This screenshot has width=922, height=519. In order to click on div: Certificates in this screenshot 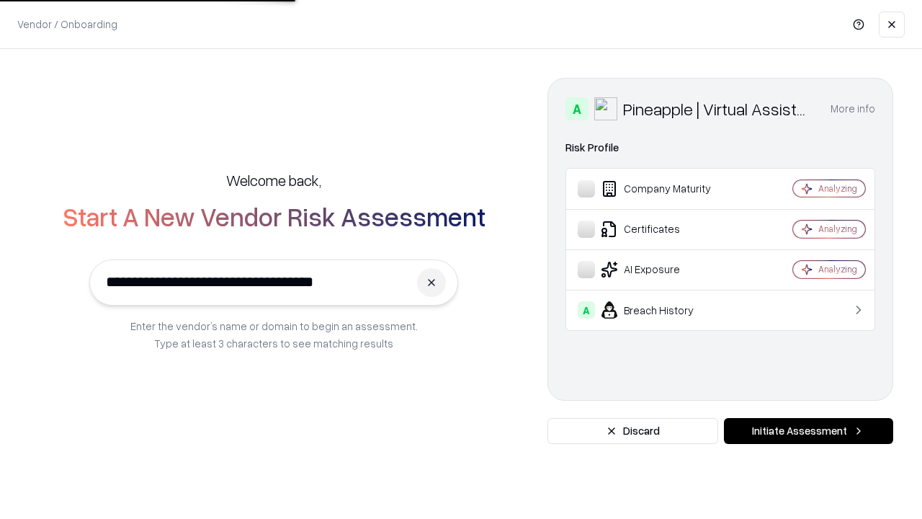, I will do `click(664, 229)`.